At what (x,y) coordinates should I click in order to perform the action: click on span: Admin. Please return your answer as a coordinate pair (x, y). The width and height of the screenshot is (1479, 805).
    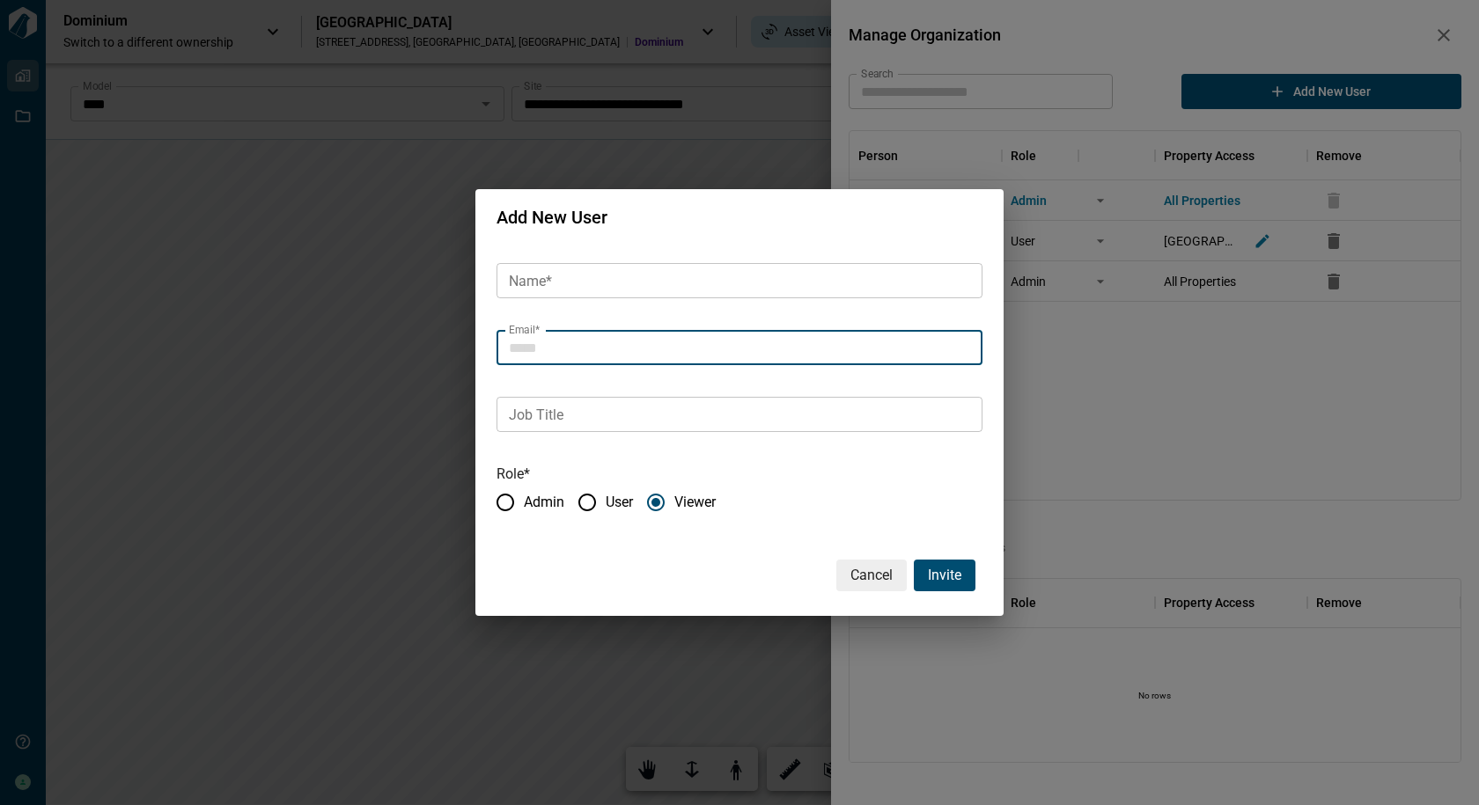
    Looking at the image, I should click on (544, 503).